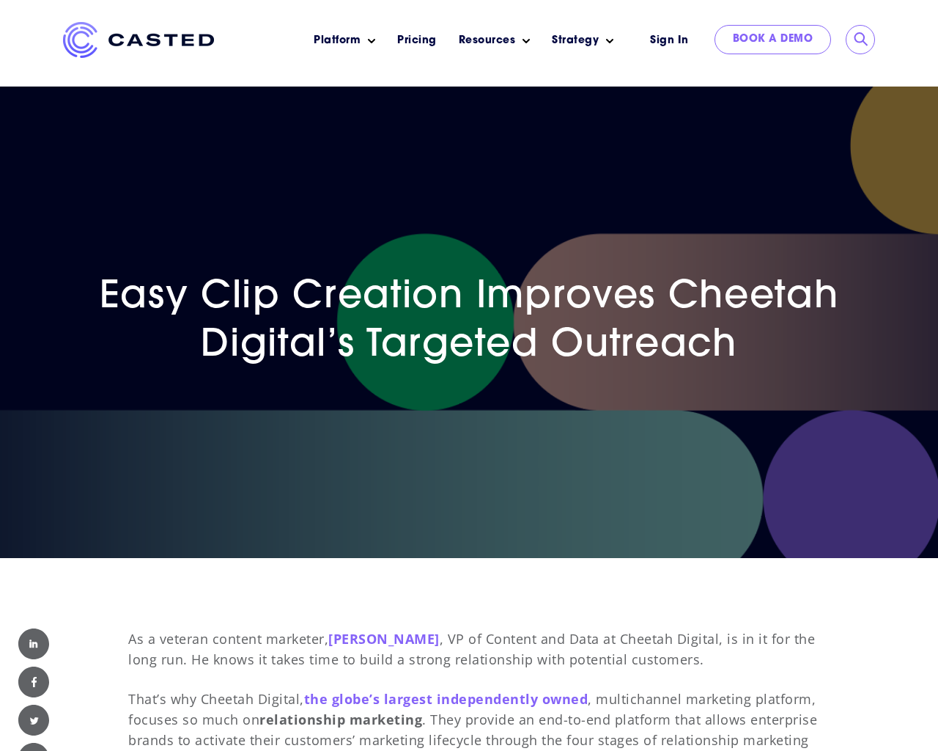  What do you see at coordinates (34, 682) in the screenshot?
I see `img: Facebook` at bounding box center [34, 682].